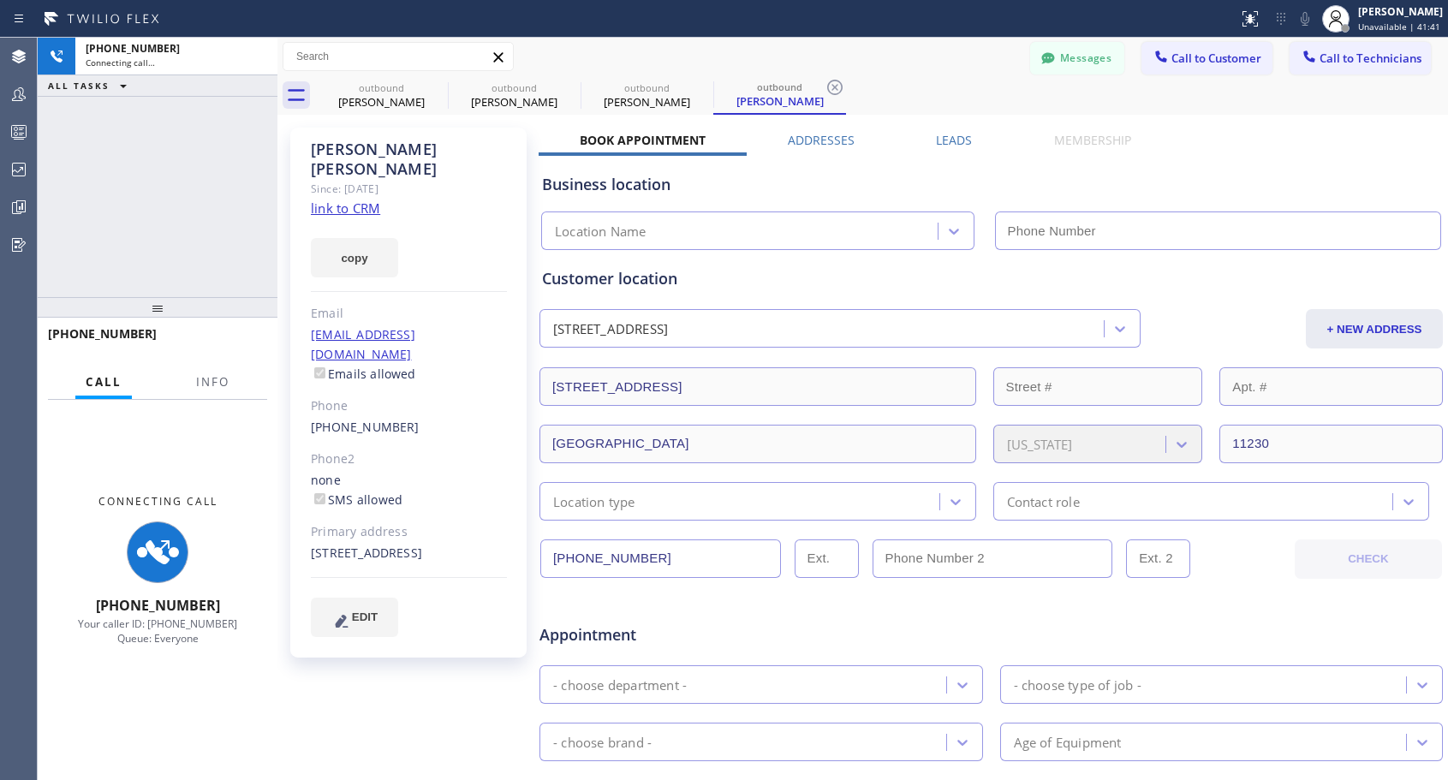 The height and width of the screenshot is (780, 1448). I want to click on input: Phone Number 2, so click(992, 558).